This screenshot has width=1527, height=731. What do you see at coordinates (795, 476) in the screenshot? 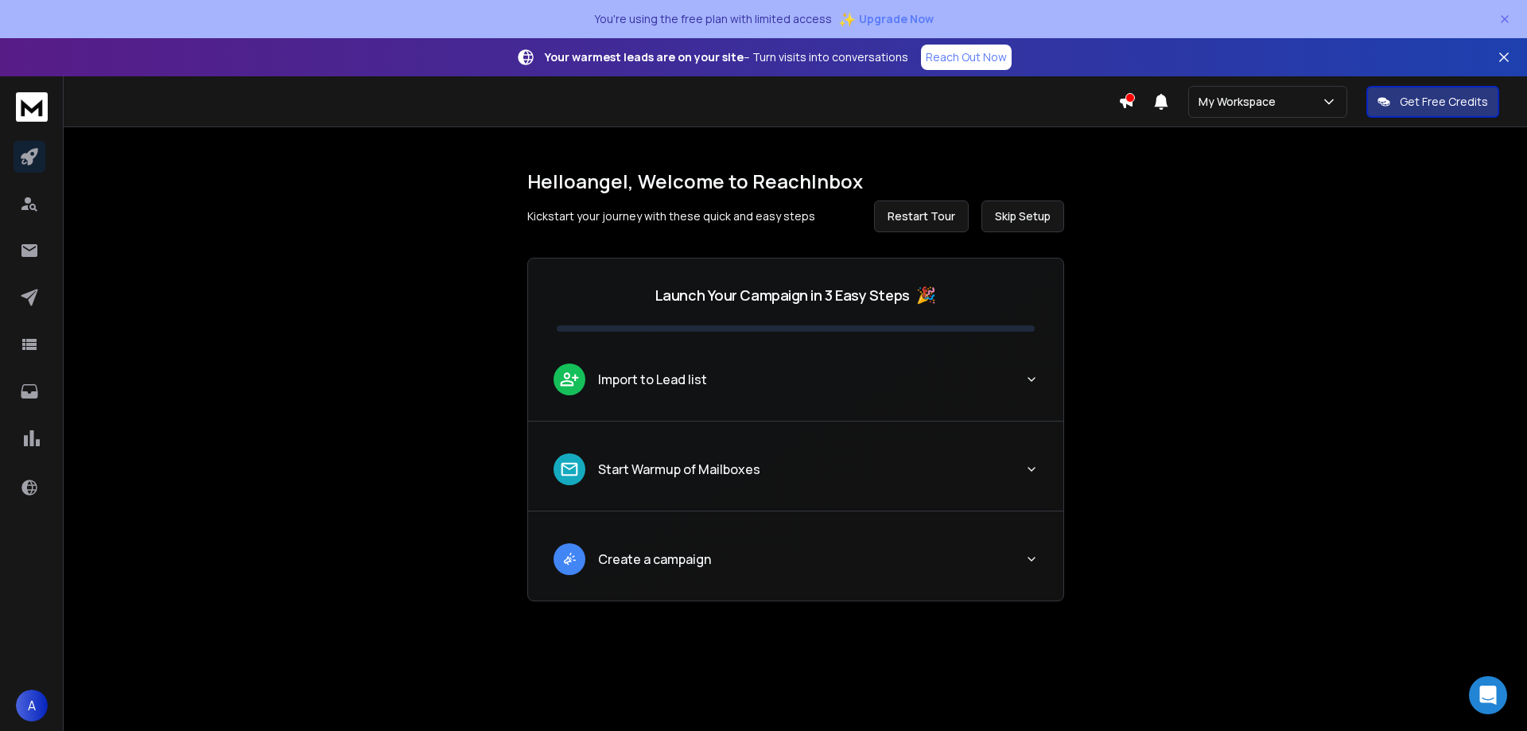
I see `button: leadStart Warmup of Mailboxes` at bounding box center [795, 476].